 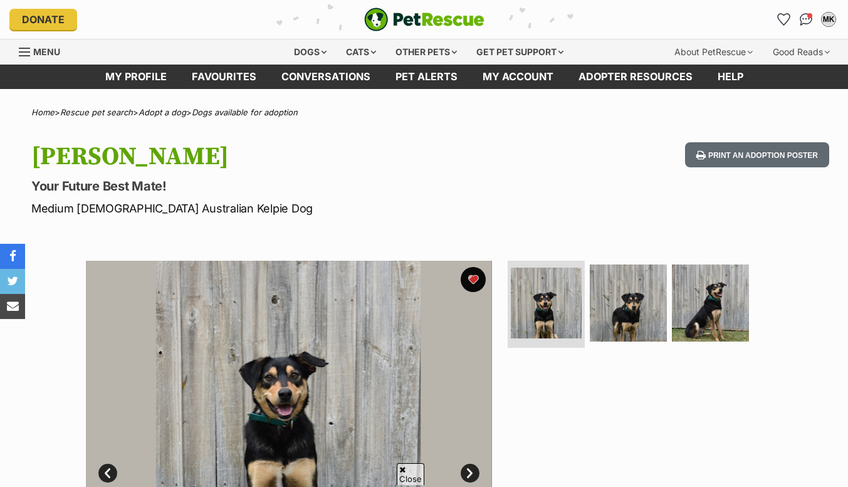 I want to click on a: Adopt a dog, so click(x=162, y=112).